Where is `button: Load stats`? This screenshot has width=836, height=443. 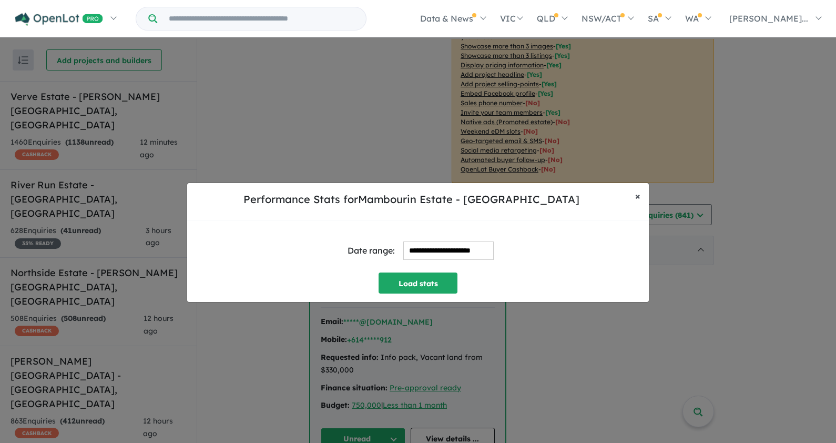
button: Load stats is located at coordinates (418, 283).